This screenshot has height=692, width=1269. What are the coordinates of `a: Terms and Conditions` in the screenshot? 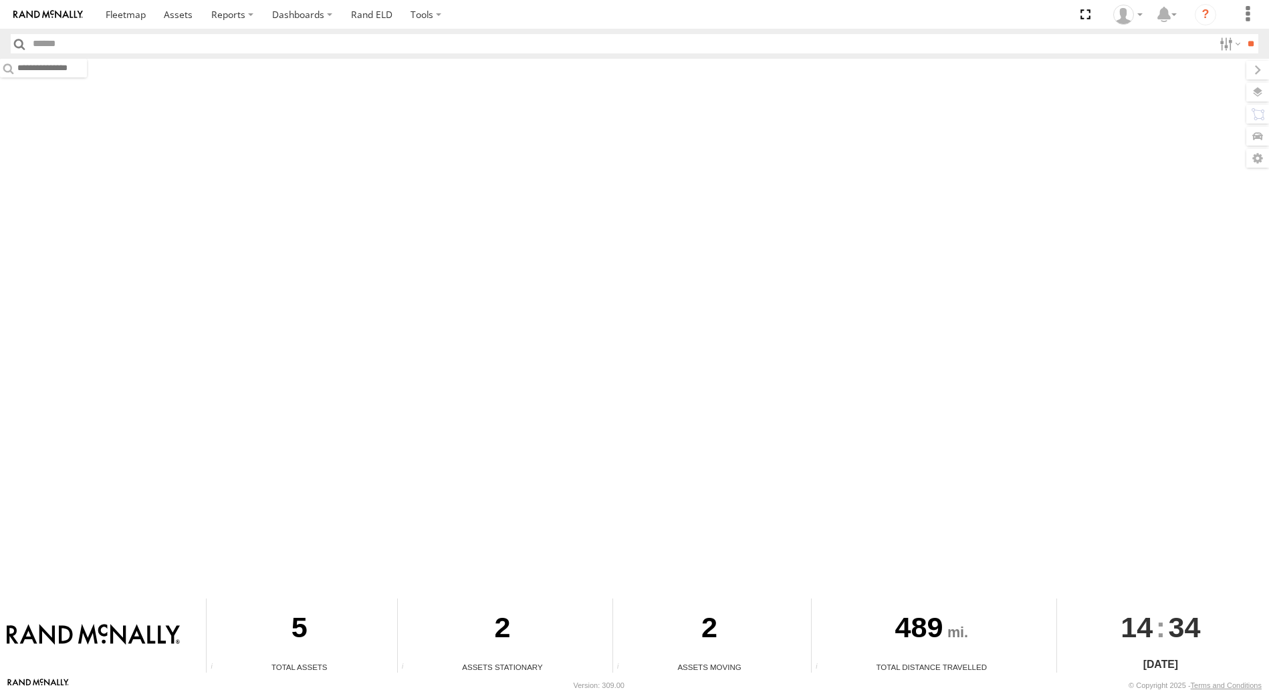 It's located at (1226, 686).